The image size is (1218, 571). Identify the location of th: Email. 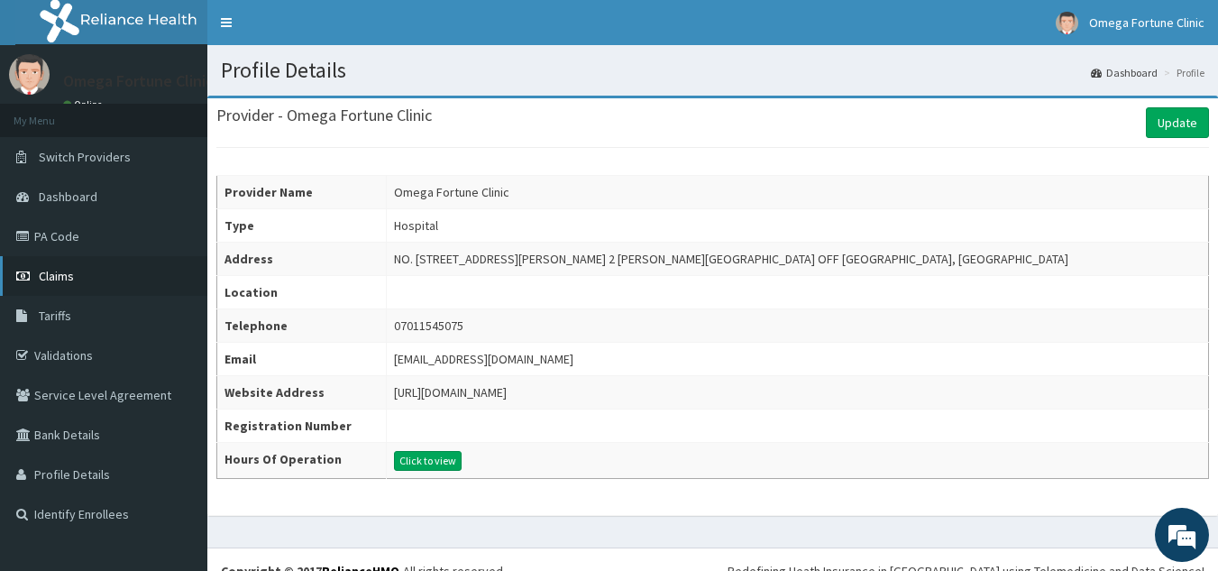
(302, 359).